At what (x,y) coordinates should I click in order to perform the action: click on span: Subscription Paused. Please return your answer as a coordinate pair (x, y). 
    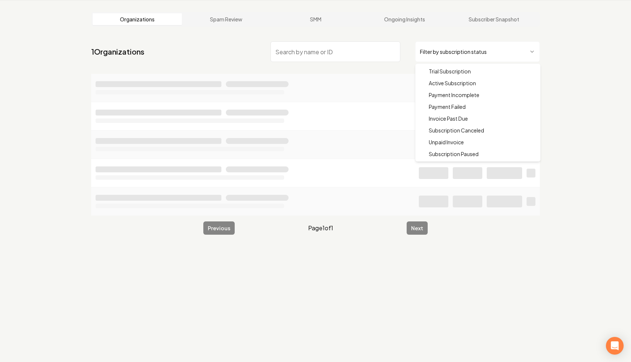
    Looking at the image, I should click on (453, 154).